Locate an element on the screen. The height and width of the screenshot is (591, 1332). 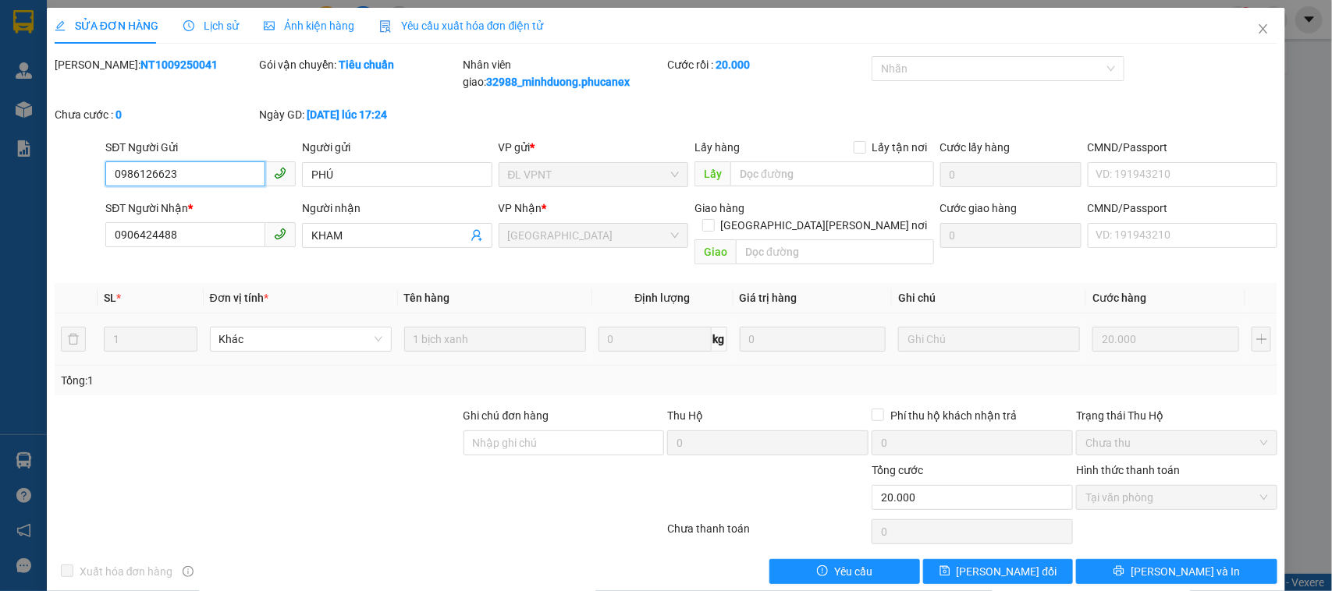
span: Yêu cầu is located at coordinates (853, 572).